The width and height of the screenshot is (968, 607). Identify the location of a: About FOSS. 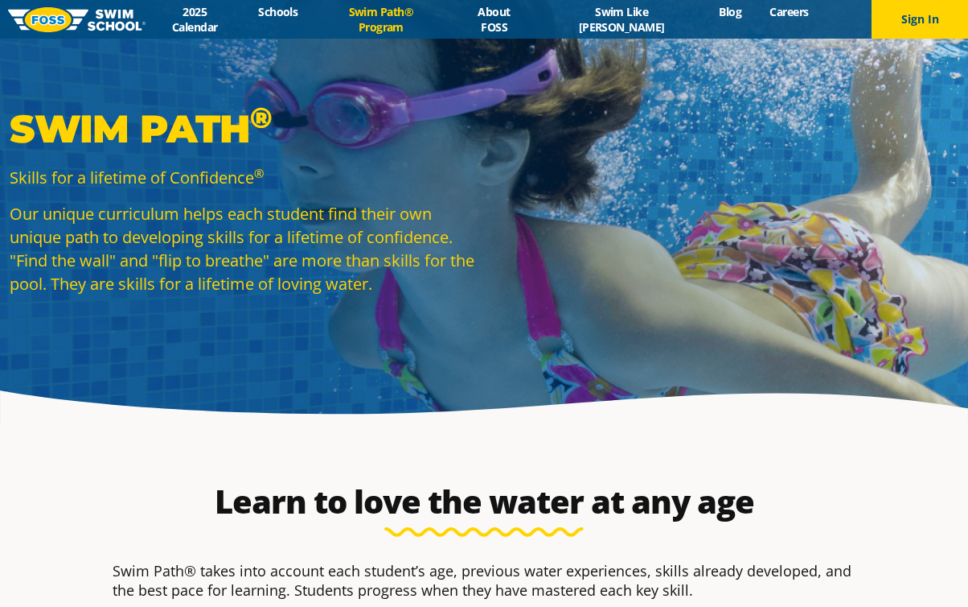
(495, 19).